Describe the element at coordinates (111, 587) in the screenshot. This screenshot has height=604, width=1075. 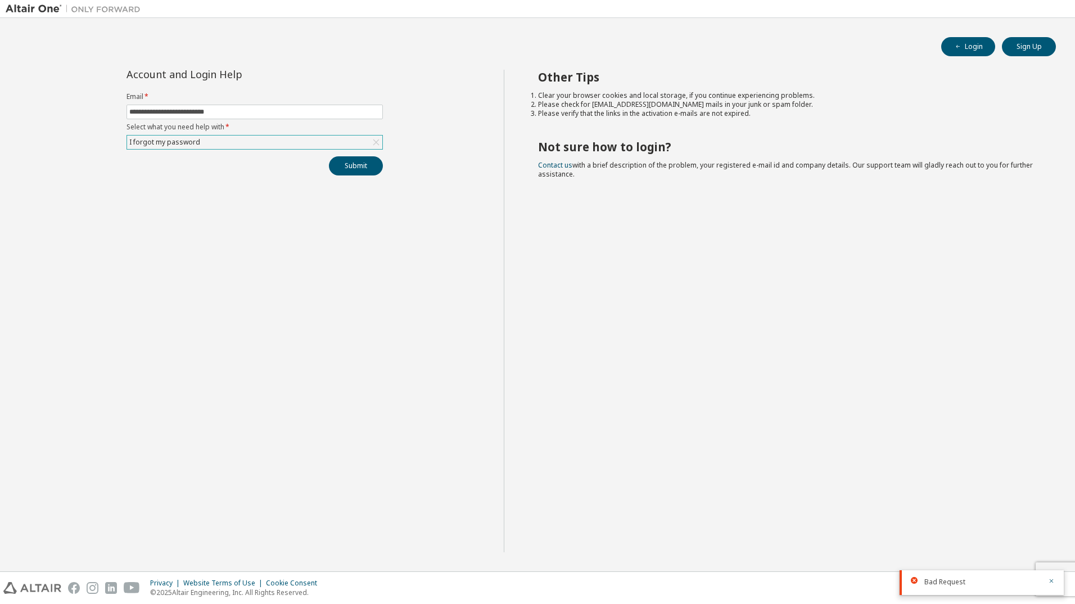
I see `img: linkedin.svg` at that location.